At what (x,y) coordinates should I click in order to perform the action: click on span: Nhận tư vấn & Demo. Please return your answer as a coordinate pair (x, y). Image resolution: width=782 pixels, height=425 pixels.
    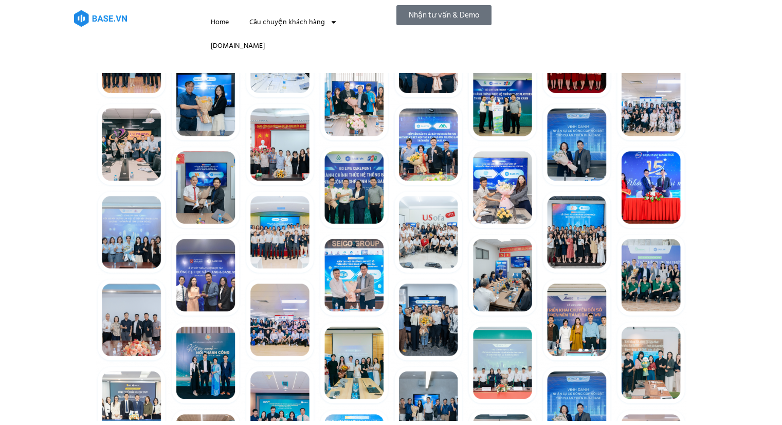
    Looking at the image, I should click on (444, 15).